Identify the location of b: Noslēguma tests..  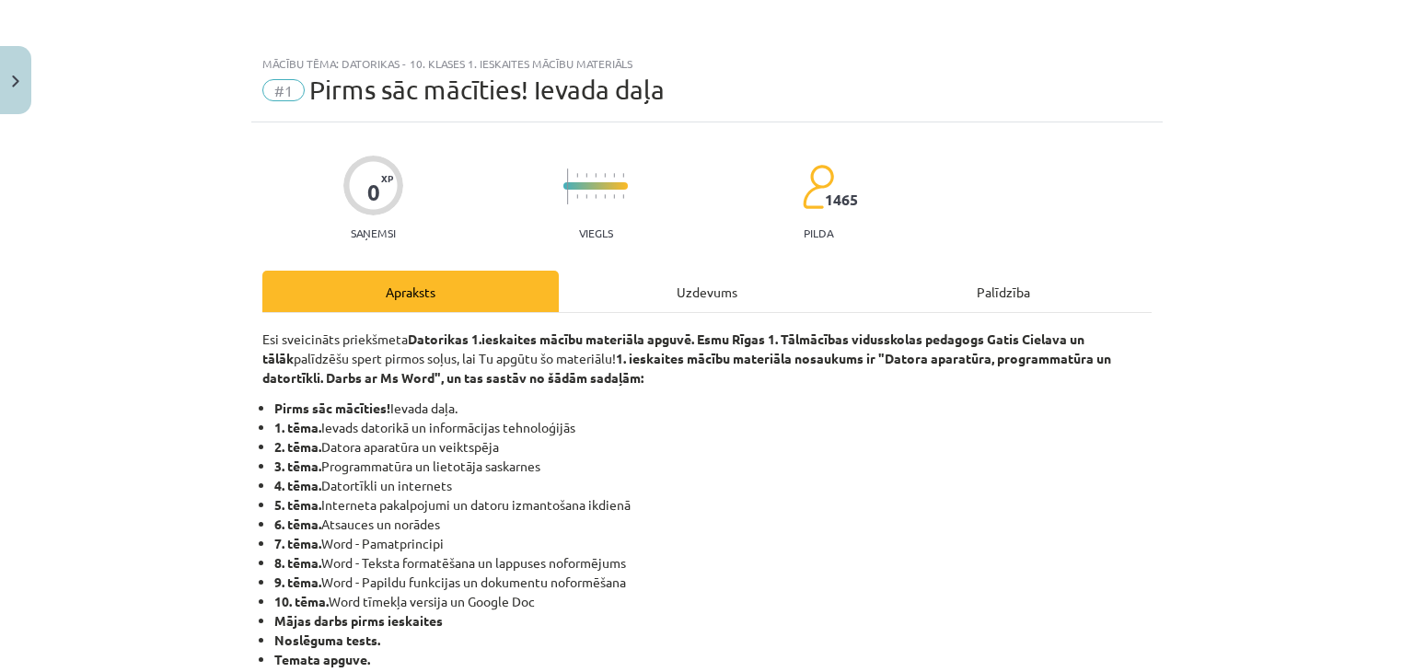
(327, 640).